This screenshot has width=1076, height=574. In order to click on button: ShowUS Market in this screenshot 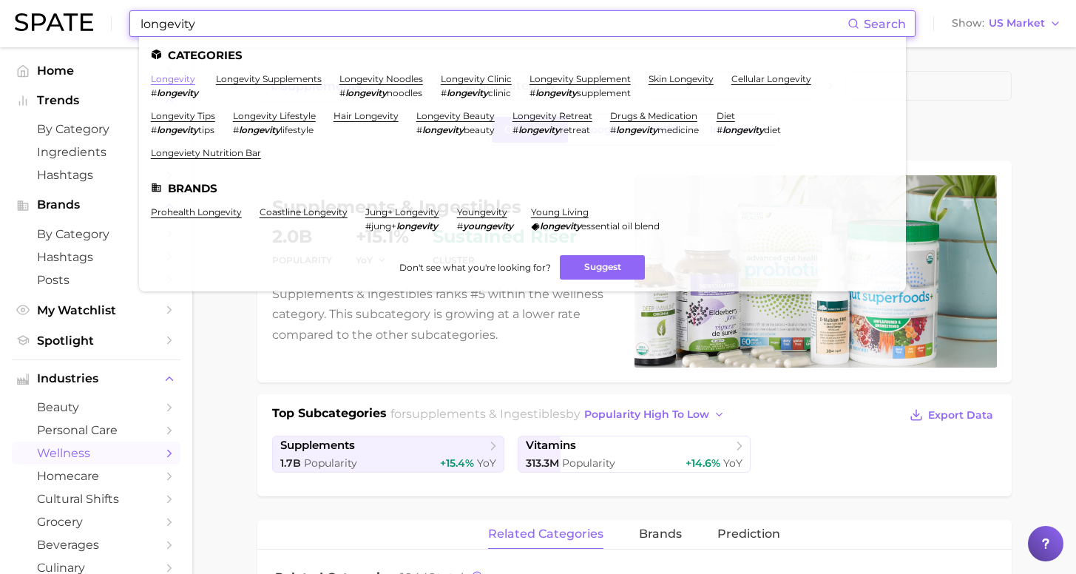, I will do `click(1006, 24)`.